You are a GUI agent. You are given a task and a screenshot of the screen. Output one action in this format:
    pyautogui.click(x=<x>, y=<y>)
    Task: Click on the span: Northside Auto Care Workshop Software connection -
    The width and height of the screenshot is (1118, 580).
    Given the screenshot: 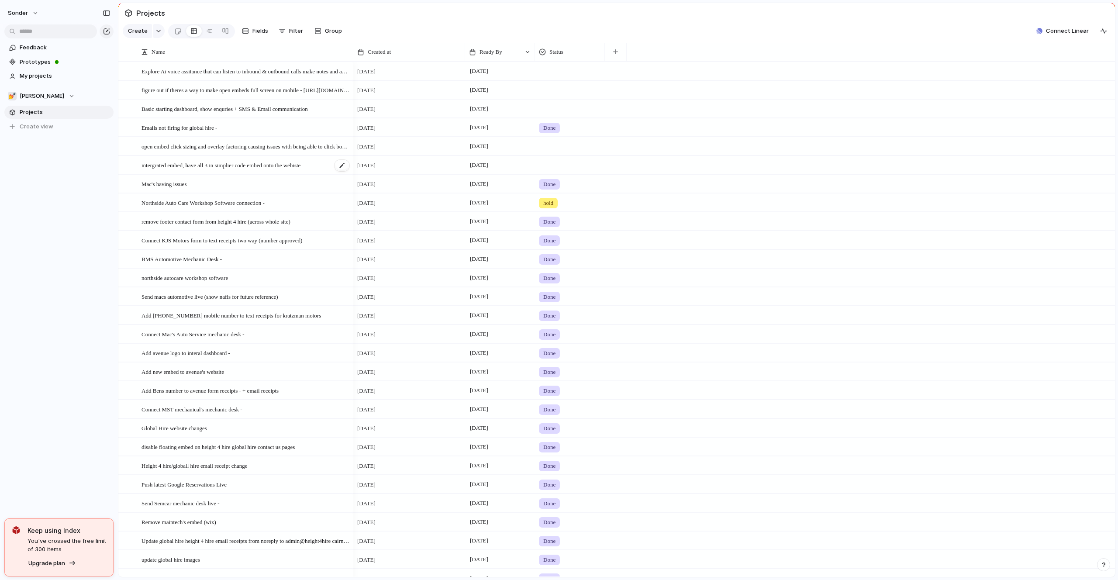 What is the action you would take?
    pyautogui.click(x=203, y=202)
    